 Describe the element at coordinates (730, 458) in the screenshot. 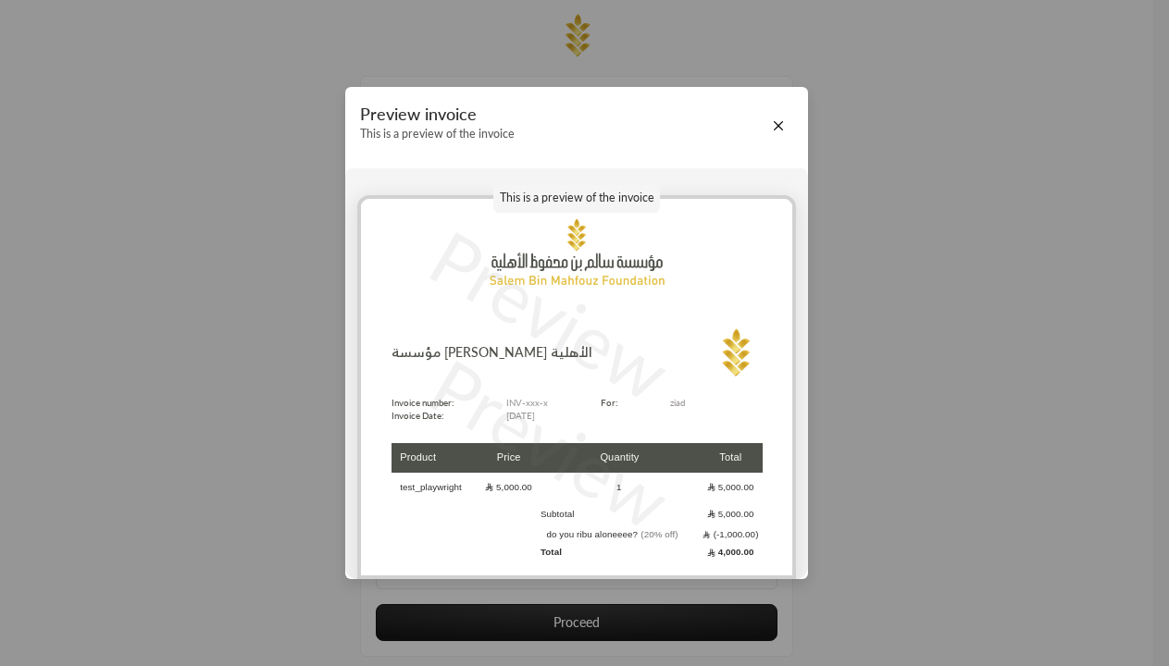

I see `th: Total` at that location.